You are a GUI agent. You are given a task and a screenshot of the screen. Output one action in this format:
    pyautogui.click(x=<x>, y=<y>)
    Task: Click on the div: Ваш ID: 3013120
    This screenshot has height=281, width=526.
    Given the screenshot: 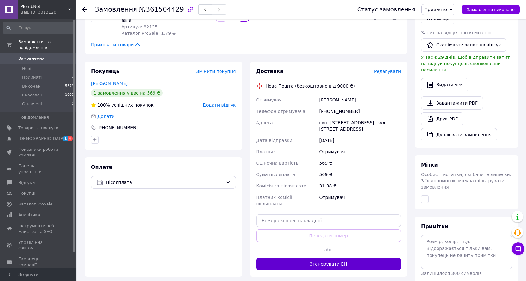 What is the action you would take?
    pyautogui.click(x=48, y=12)
    